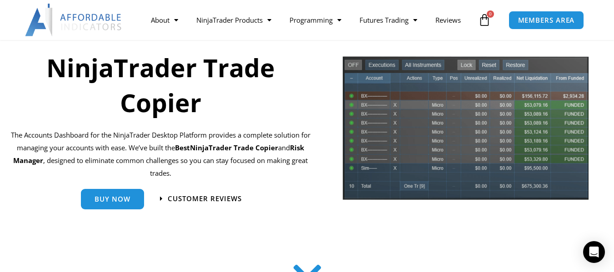 Image resolution: width=614 pixels, height=272 pixels. I want to click on a: Futures Trading, so click(388, 20).